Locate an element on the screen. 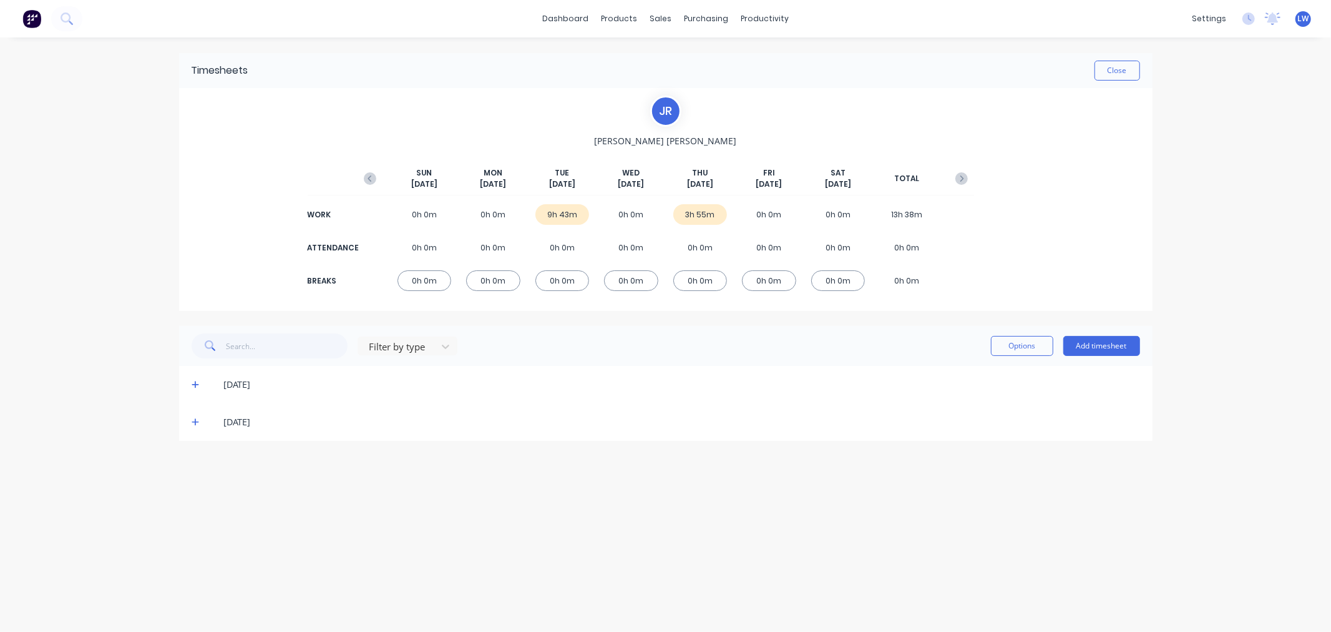 The height and width of the screenshot is (632, 1331). div: WORK is located at coordinates (333, 215).